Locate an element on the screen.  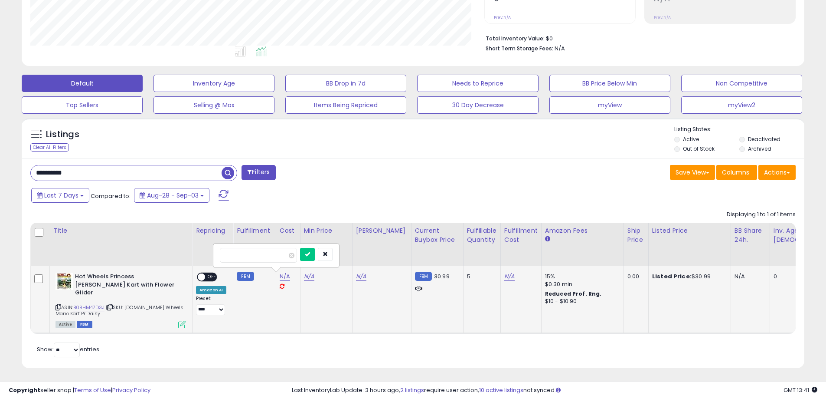
label: Active is located at coordinates (691, 139).